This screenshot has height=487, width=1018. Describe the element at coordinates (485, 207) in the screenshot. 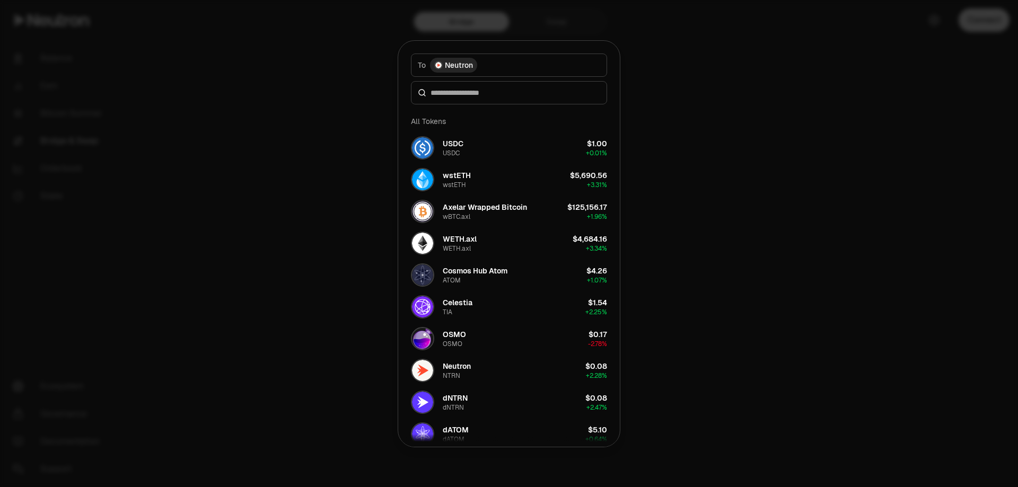

I see `div: Axelar Wrapped Bitcoin` at that location.